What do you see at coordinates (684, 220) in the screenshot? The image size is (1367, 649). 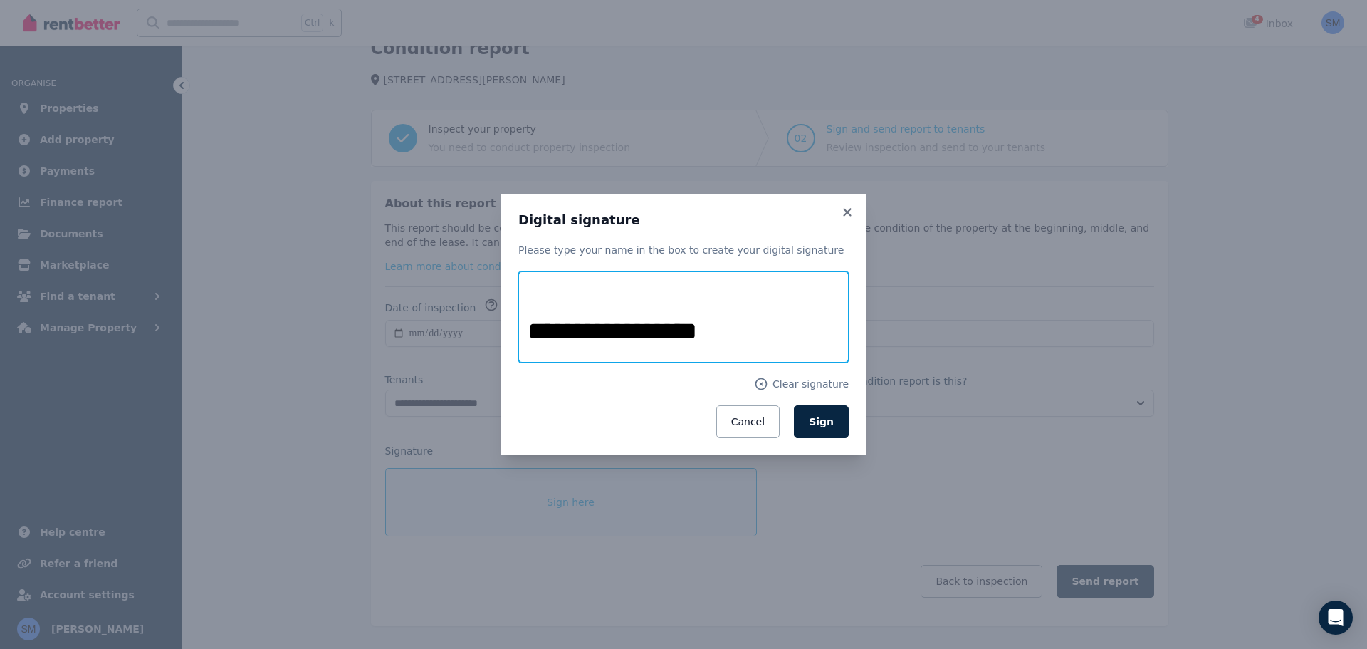 I see `h3: Digital signature` at bounding box center [684, 220].